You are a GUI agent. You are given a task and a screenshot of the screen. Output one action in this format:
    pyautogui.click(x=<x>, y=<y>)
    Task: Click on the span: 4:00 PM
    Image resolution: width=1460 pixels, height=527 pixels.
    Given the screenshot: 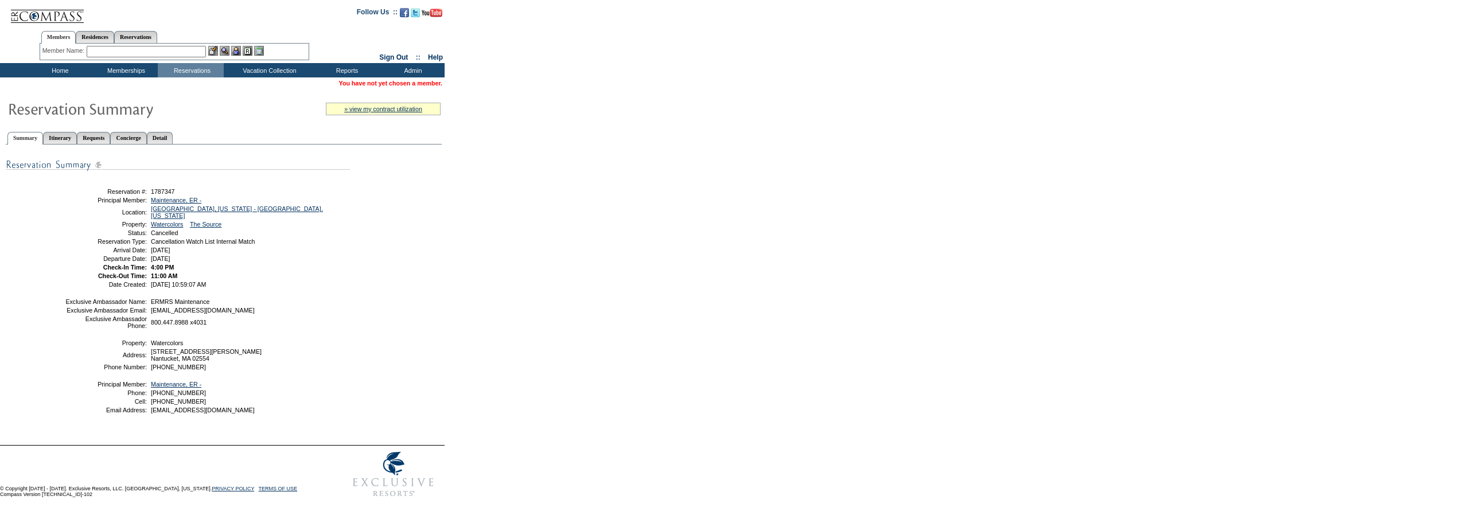 What is the action you would take?
    pyautogui.click(x=162, y=267)
    